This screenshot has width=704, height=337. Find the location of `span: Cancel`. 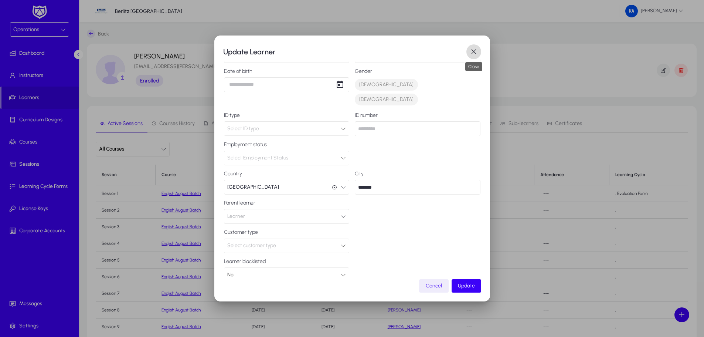

span: Cancel is located at coordinates (434, 285).